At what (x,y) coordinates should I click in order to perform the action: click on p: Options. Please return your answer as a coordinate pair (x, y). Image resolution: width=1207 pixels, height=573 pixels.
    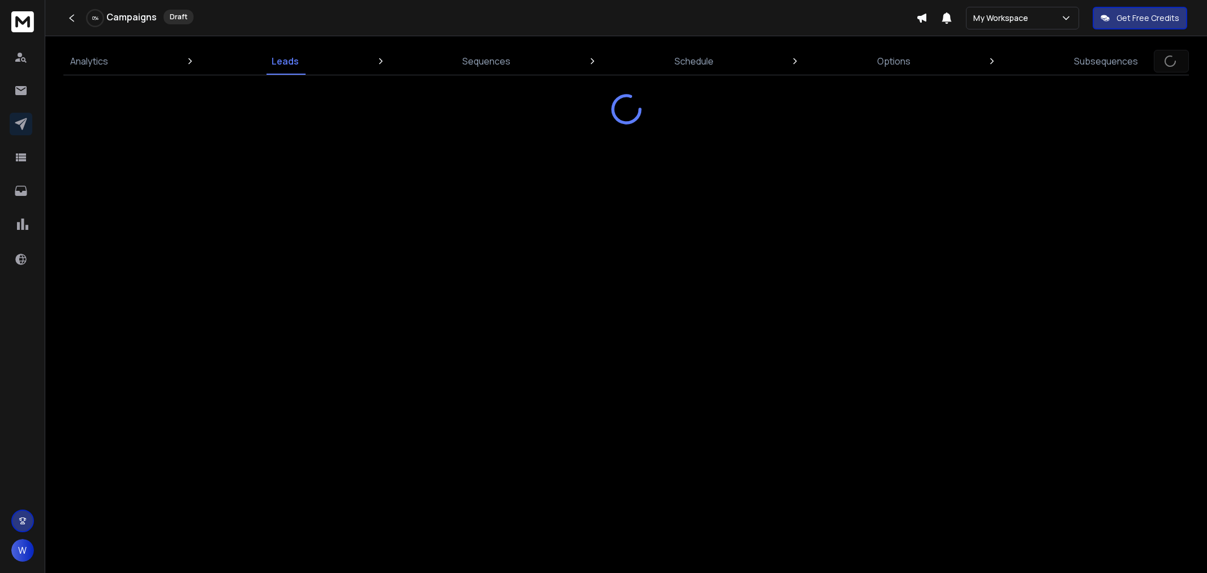
    Looking at the image, I should click on (894, 61).